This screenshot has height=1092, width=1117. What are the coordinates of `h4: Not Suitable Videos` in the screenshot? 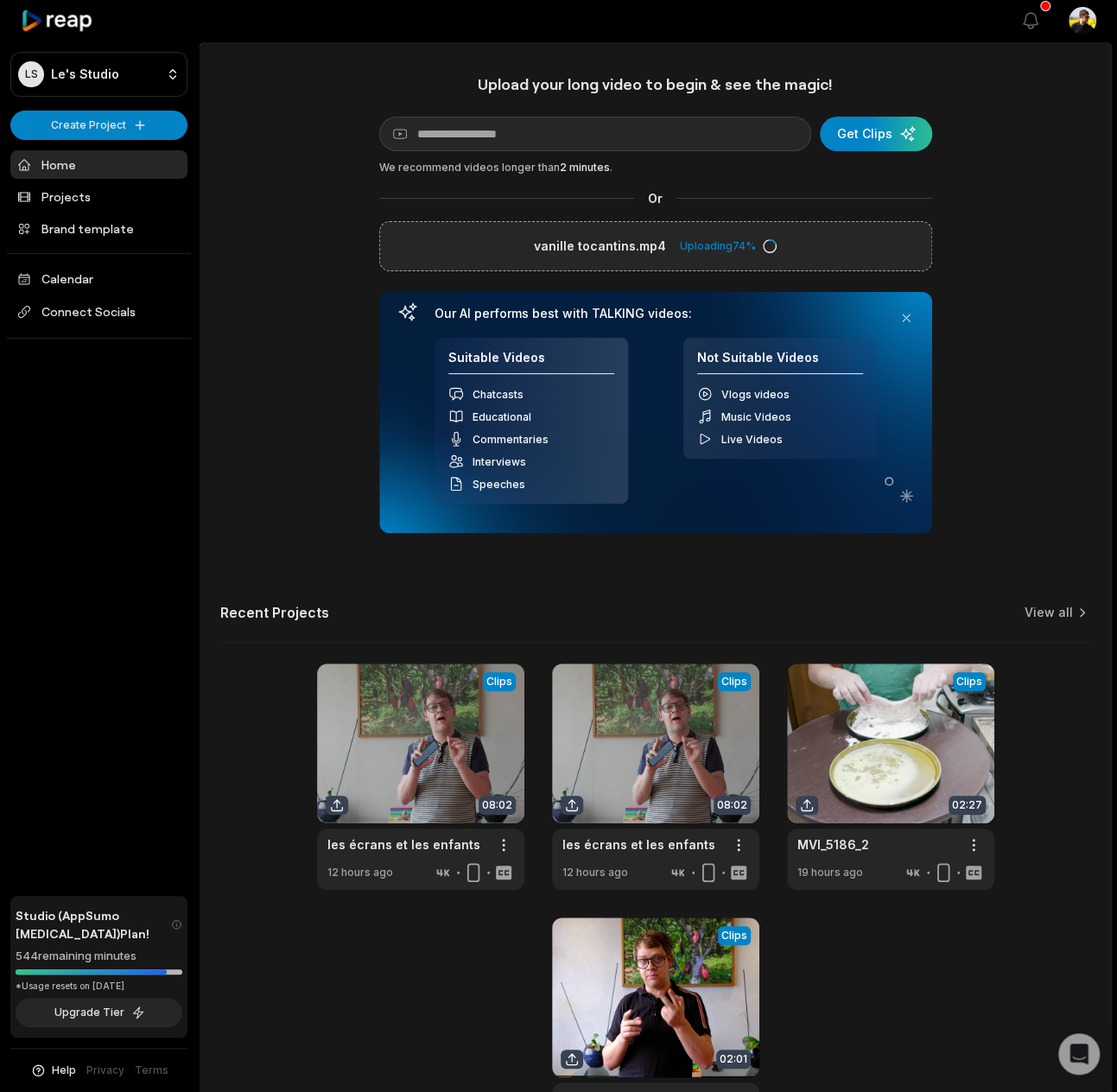 It's located at (780, 362).